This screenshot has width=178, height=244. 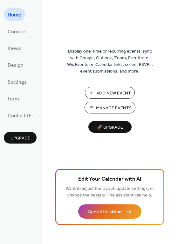 What do you see at coordinates (14, 14) in the screenshot?
I see `a: Home` at bounding box center [14, 14].